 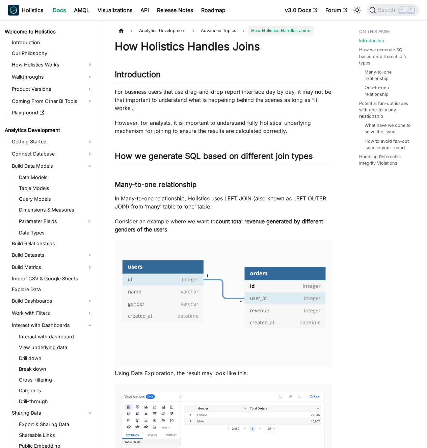 What do you see at coordinates (56, 380) in the screenshot?
I see `a: Cross-filtering` at bounding box center [56, 380].